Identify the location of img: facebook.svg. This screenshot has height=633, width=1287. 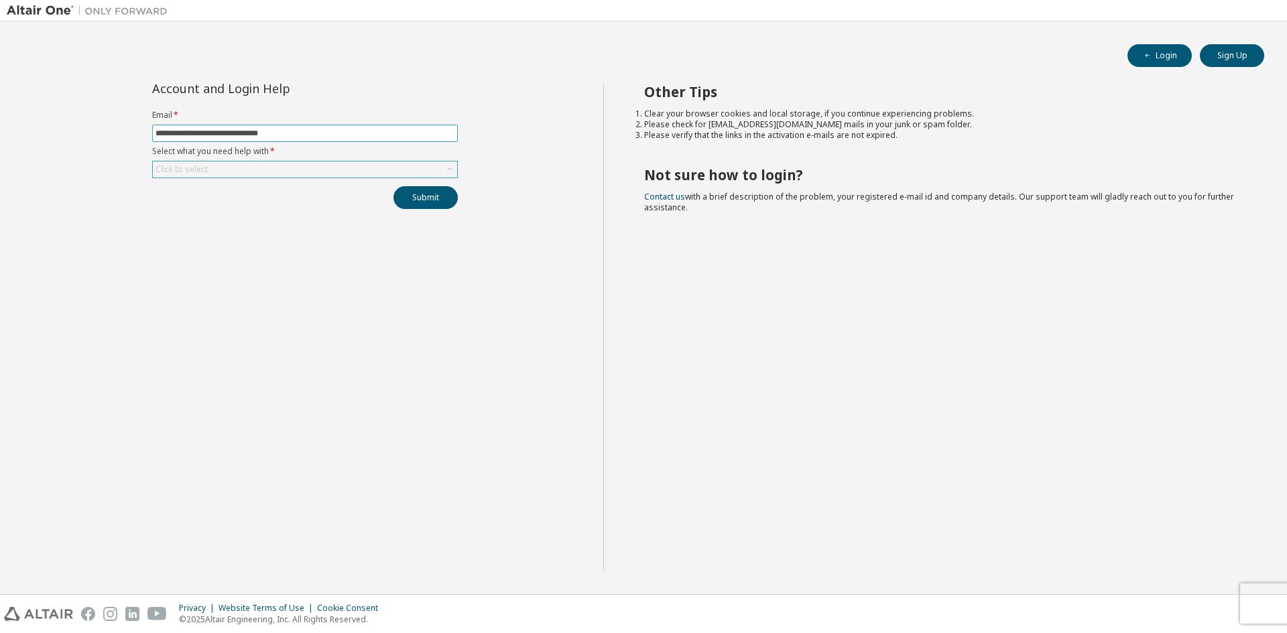
(88, 614).